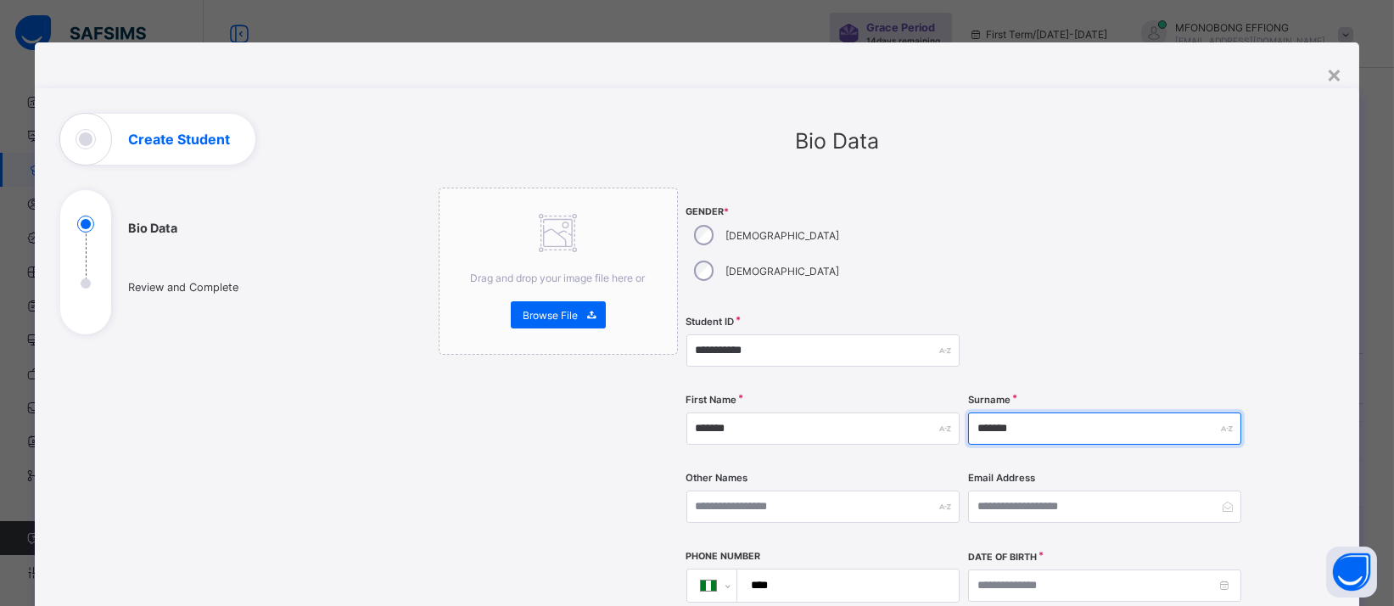 This screenshot has height=606, width=1394. What do you see at coordinates (710, 322) in the screenshot?
I see `label: Student ID` at bounding box center [710, 322].